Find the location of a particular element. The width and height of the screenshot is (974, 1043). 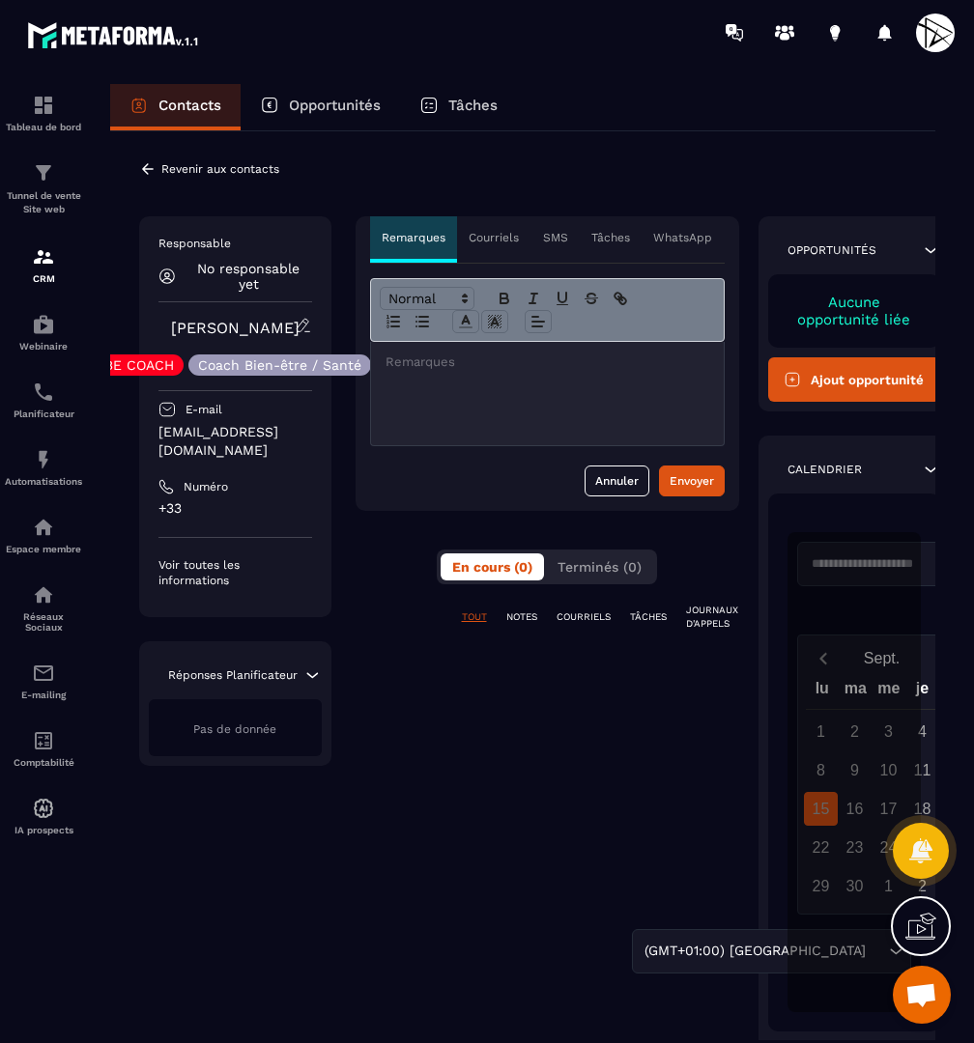

div: je is located at coordinates (922, 692).